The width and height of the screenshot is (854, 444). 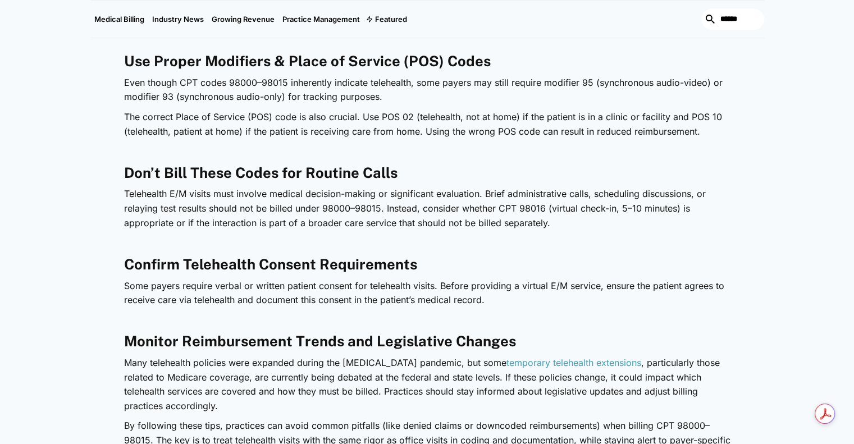 What do you see at coordinates (427, 208) in the screenshot?
I see `p: Telehealth E/M visits must involve medical decision-making or significant evaluation. Brief admin...` at bounding box center [427, 208].